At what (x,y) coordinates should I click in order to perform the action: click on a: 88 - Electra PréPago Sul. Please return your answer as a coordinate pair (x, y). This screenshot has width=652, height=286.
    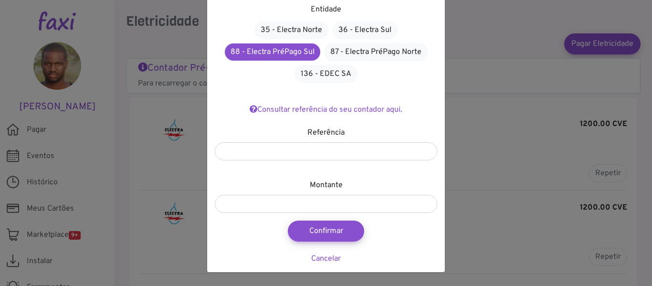
    Looking at the image, I should click on (273, 52).